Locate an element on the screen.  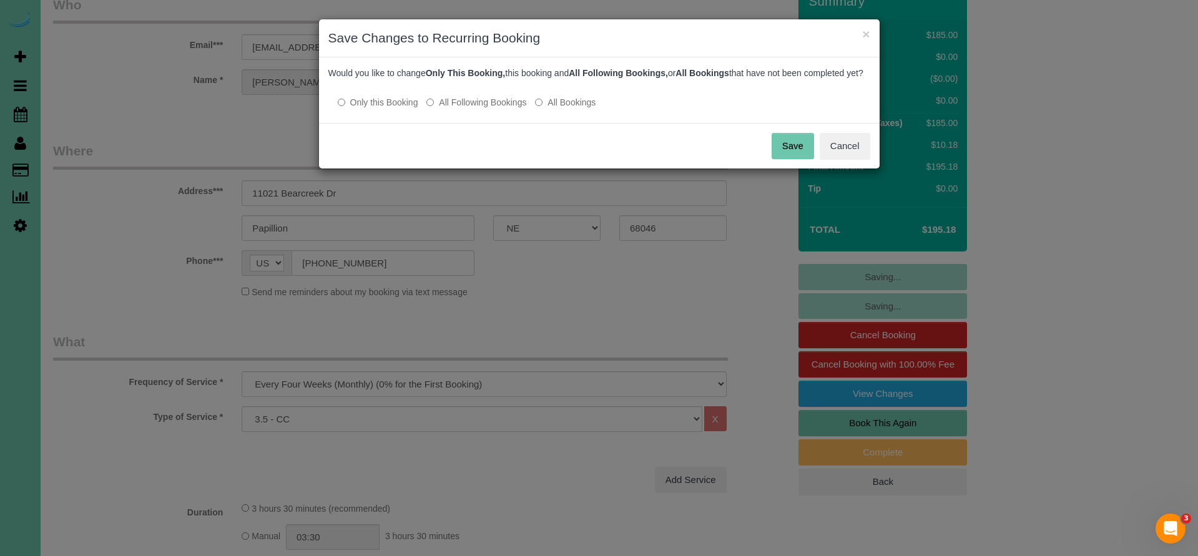
label: All bookings that have not been completed yet will be changed. is located at coordinates (565, 102).